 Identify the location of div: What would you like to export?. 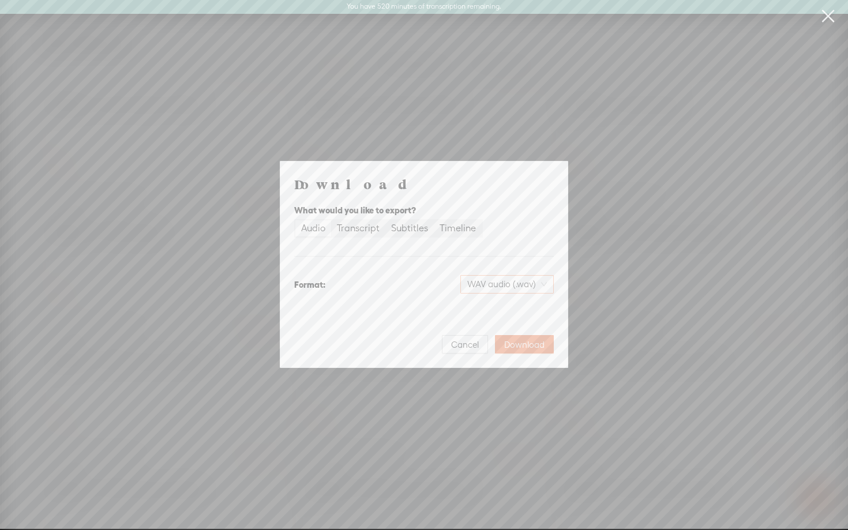
(424, 211).